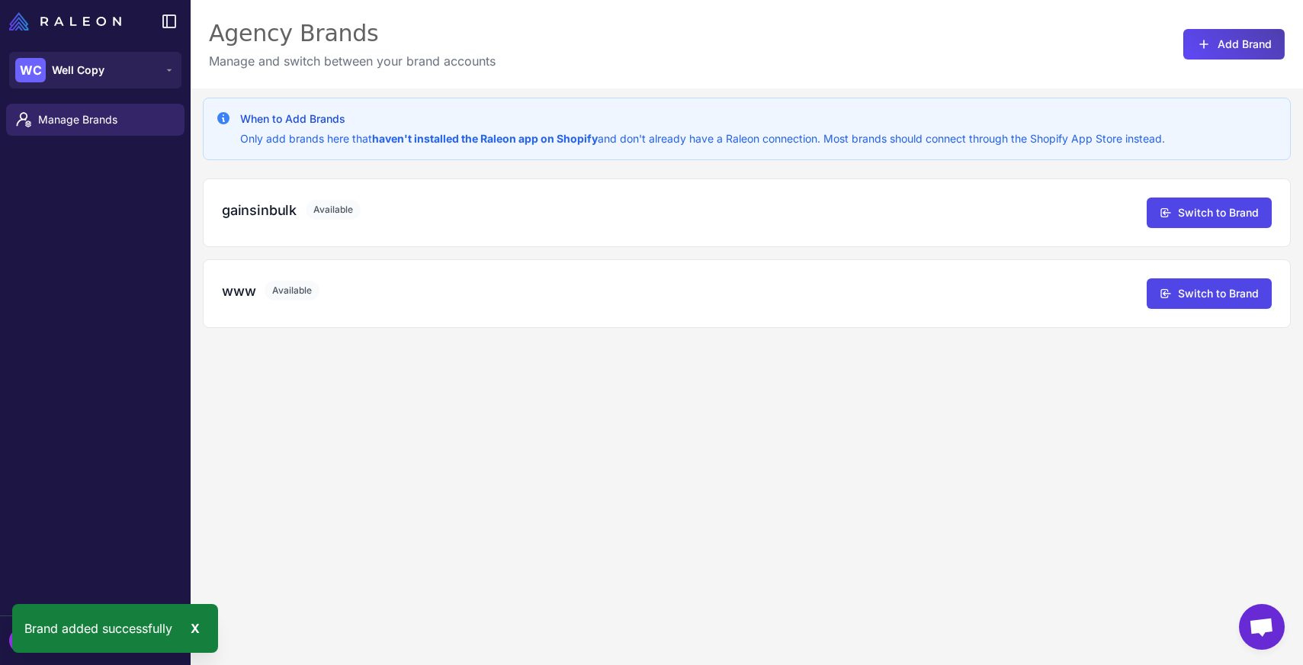 The width and height of the screenshot is (1303, 665). I want to click on div: Agency Brands, so click(352, 34).